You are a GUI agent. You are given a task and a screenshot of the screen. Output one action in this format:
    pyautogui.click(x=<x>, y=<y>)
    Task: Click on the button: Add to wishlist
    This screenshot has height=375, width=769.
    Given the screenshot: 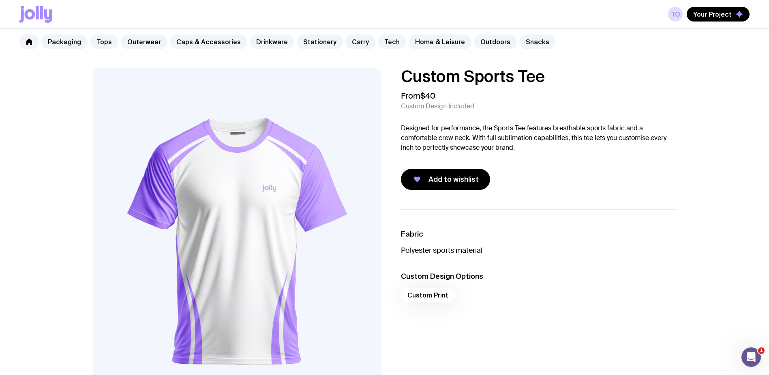 What is the action you would take?
    pyautogui.click(x=445, y=179)
    